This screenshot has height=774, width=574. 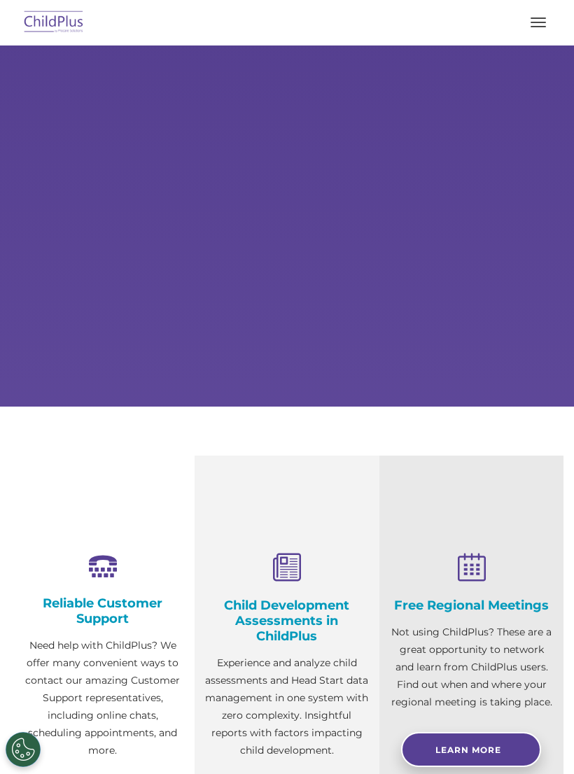 What do you see at coordinates (471, 749) in the screenshot?
I see `a: Learn More` at bounding box center [471, 749].